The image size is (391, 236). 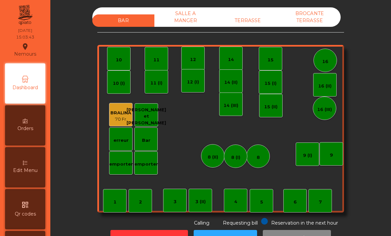 What do you see at coordinates (270, 84) in the screenshot?
I see `div: 15 (I)` at bounding box center [270, 84].